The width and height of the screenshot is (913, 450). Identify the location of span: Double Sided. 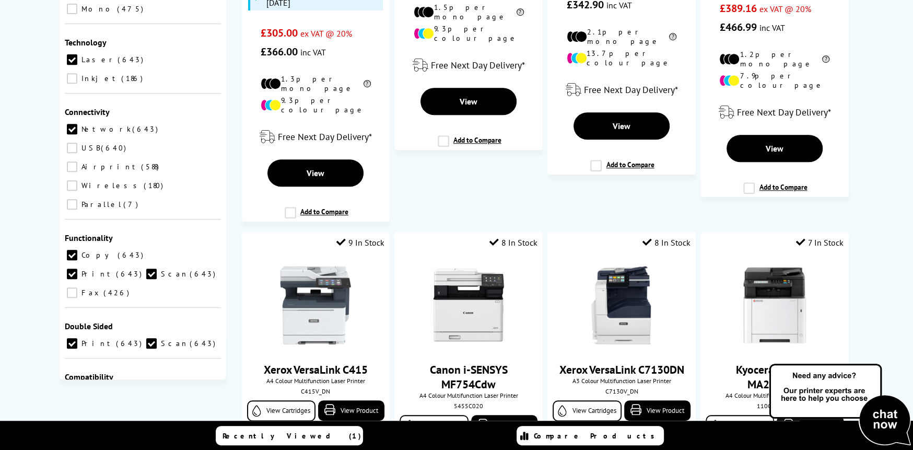
(89, 326).